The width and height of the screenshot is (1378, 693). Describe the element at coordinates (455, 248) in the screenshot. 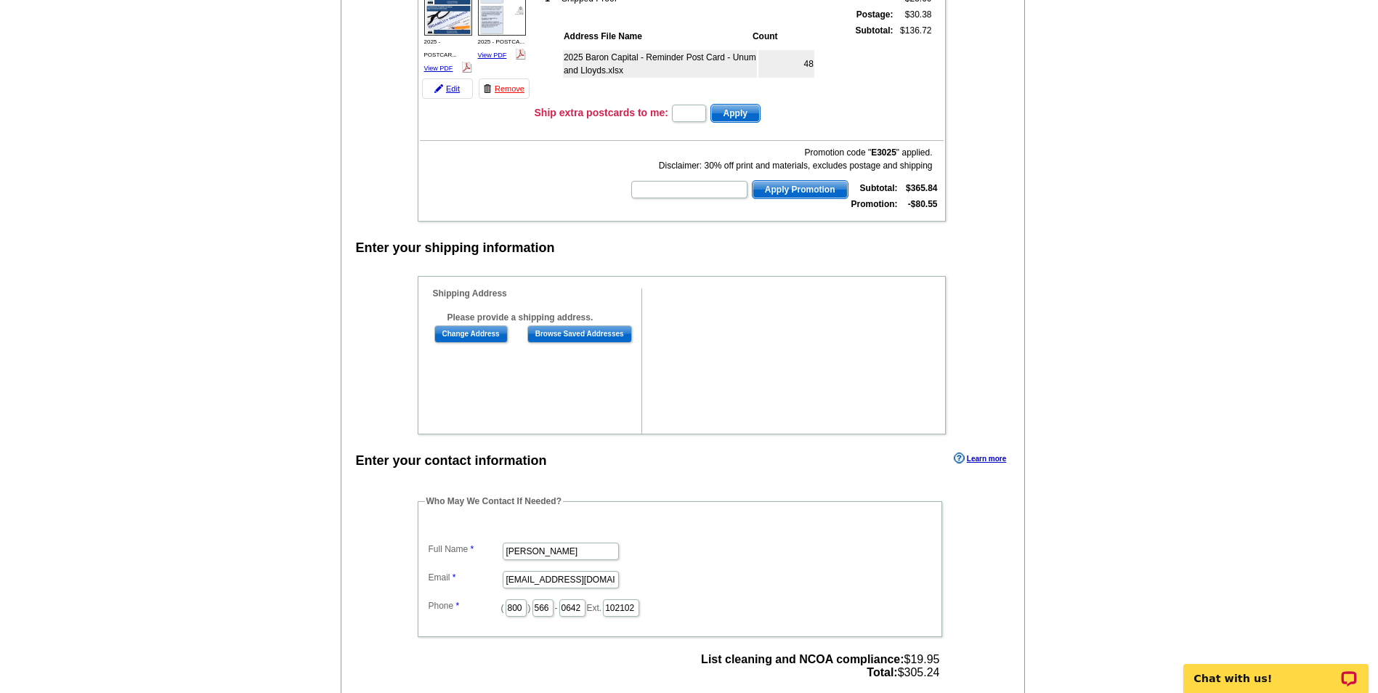

I see `div: Enter your shipping information` at that location.